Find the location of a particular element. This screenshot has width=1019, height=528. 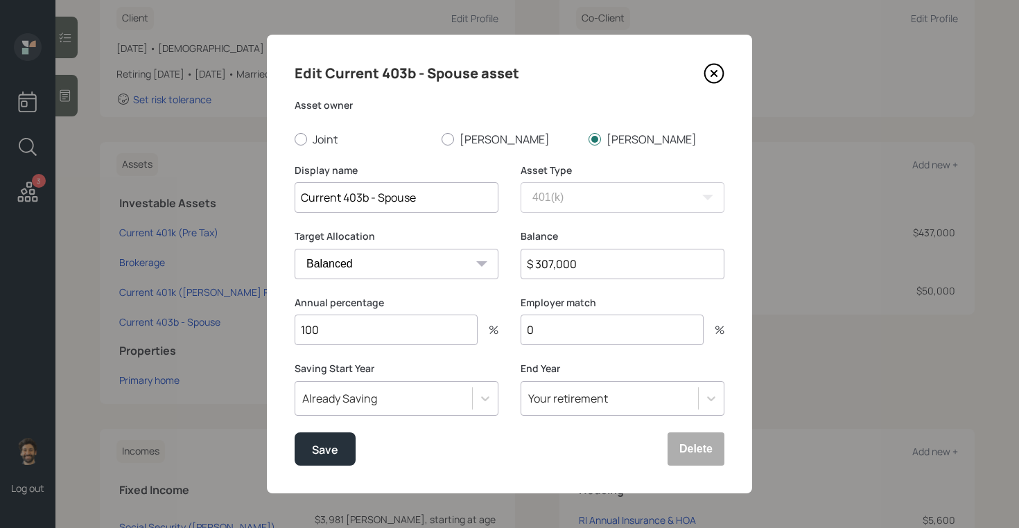

label: Target Allocation is located at coordinates (397, 236).